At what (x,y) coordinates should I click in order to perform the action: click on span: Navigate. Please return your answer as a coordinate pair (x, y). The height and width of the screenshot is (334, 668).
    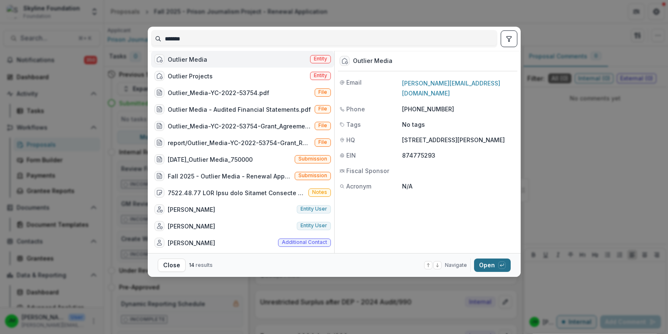
    Looking at the image, I should click on (456, 265).